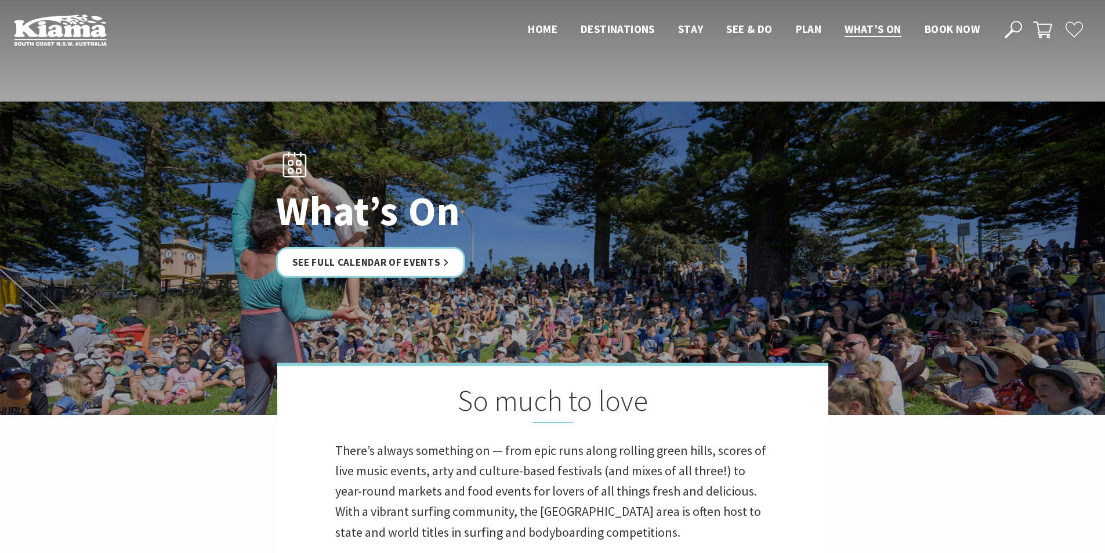 Image resolution: width=1105 pixels, height=553 pixels. I want to click on span: See & Do, so click(749, 29).